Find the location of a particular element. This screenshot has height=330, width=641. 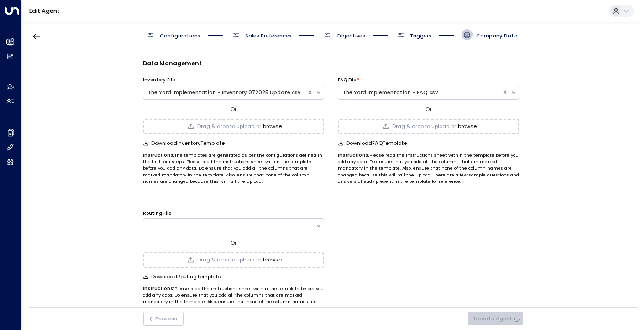

label: Inventory File is located at coordinates (159, 80).